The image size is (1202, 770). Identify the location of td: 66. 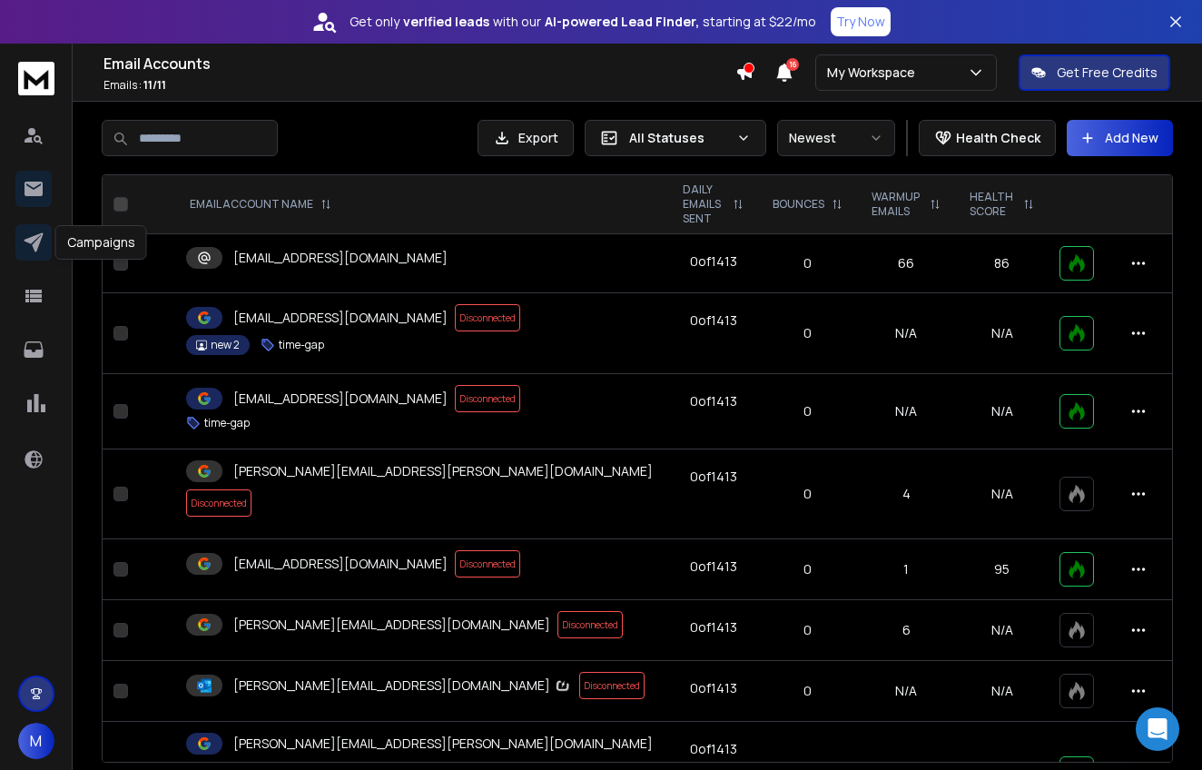
(906, 263).